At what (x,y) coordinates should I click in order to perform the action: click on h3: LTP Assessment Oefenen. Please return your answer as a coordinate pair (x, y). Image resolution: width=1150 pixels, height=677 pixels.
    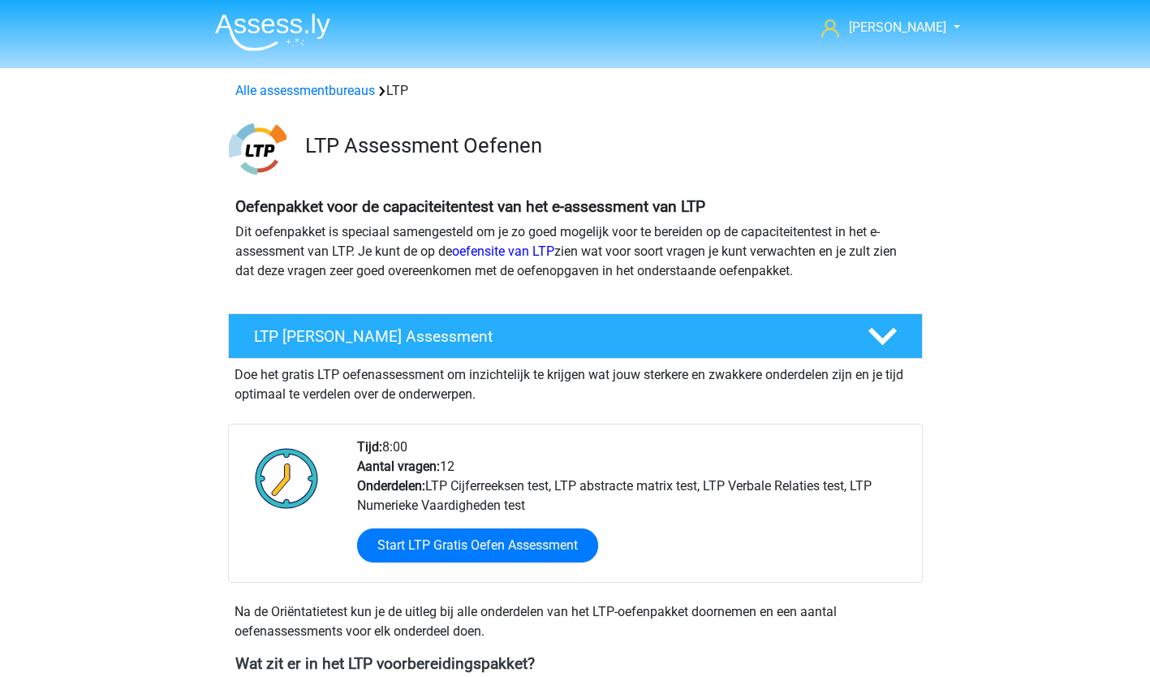
    Looking at the image, I should click on (607, 145).